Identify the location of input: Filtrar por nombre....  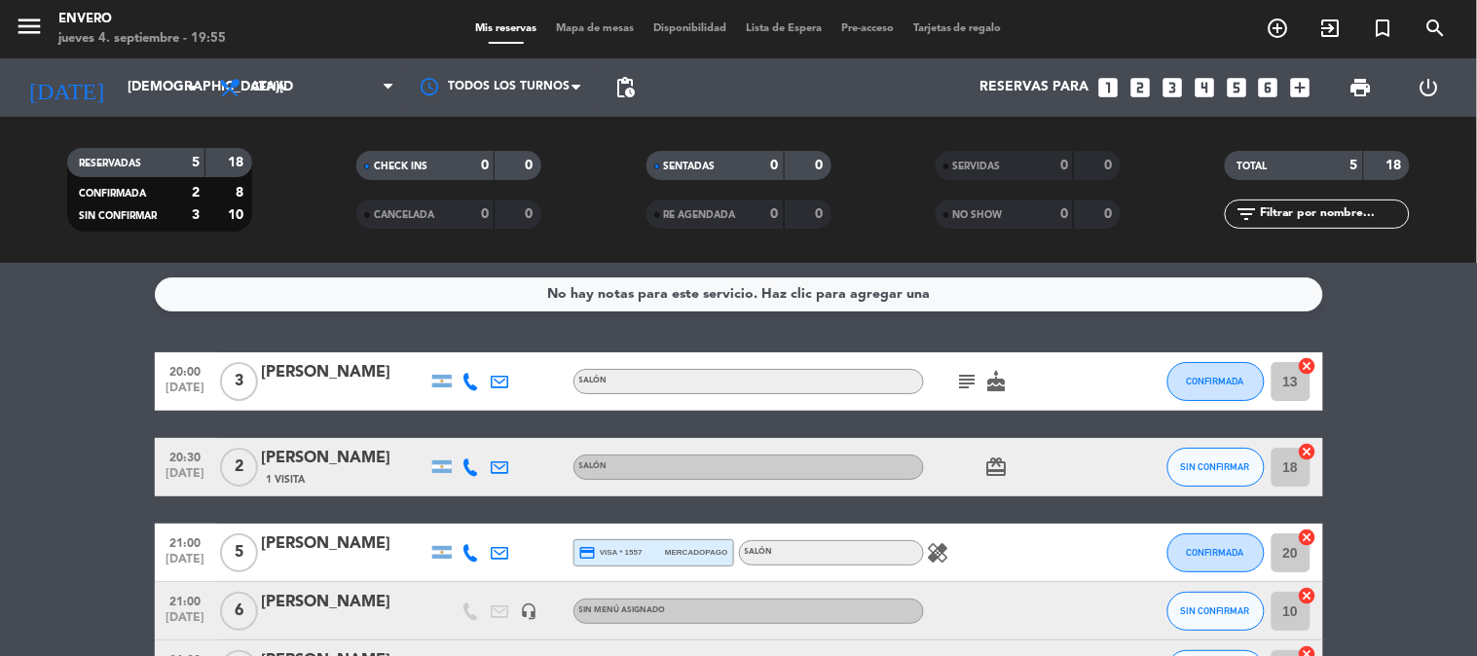
(1333, 214).